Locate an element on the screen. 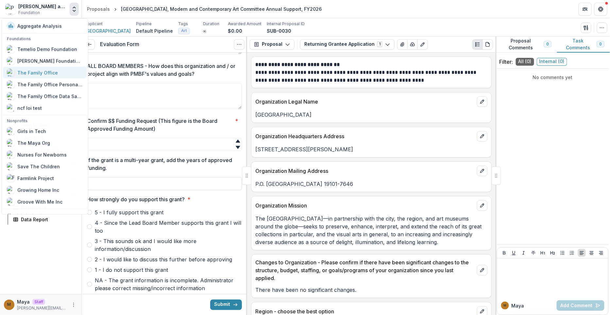  button: Plaintext view is located at coordinates (477, 44).